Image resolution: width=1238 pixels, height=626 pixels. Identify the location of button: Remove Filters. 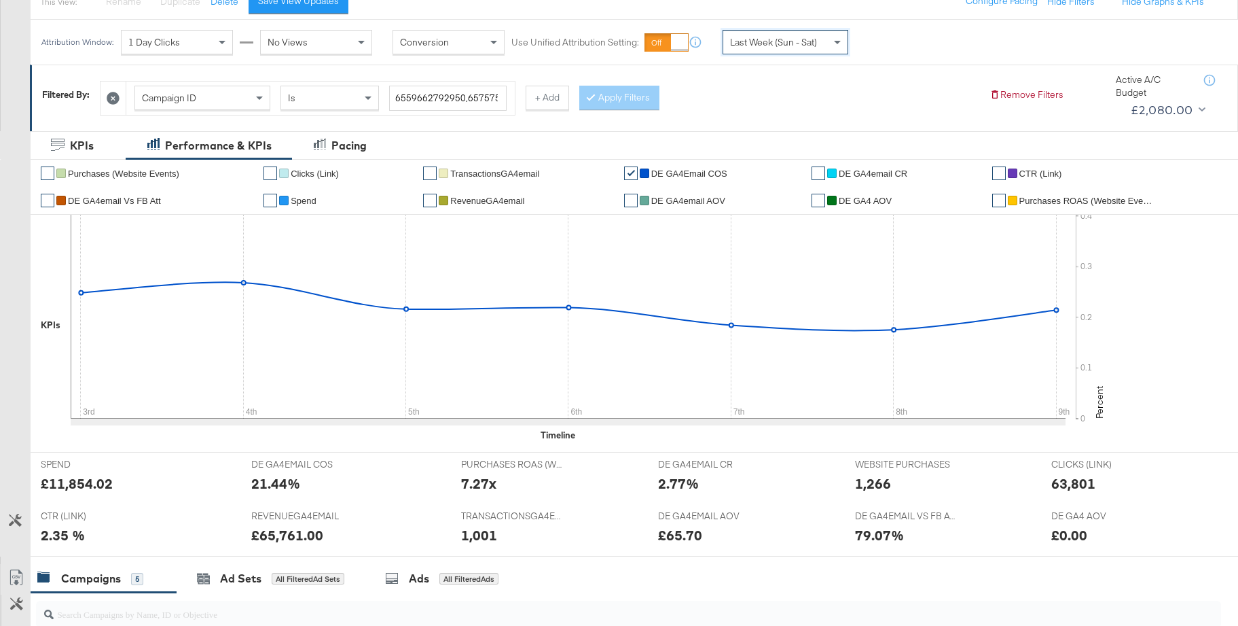
(1026, 94).